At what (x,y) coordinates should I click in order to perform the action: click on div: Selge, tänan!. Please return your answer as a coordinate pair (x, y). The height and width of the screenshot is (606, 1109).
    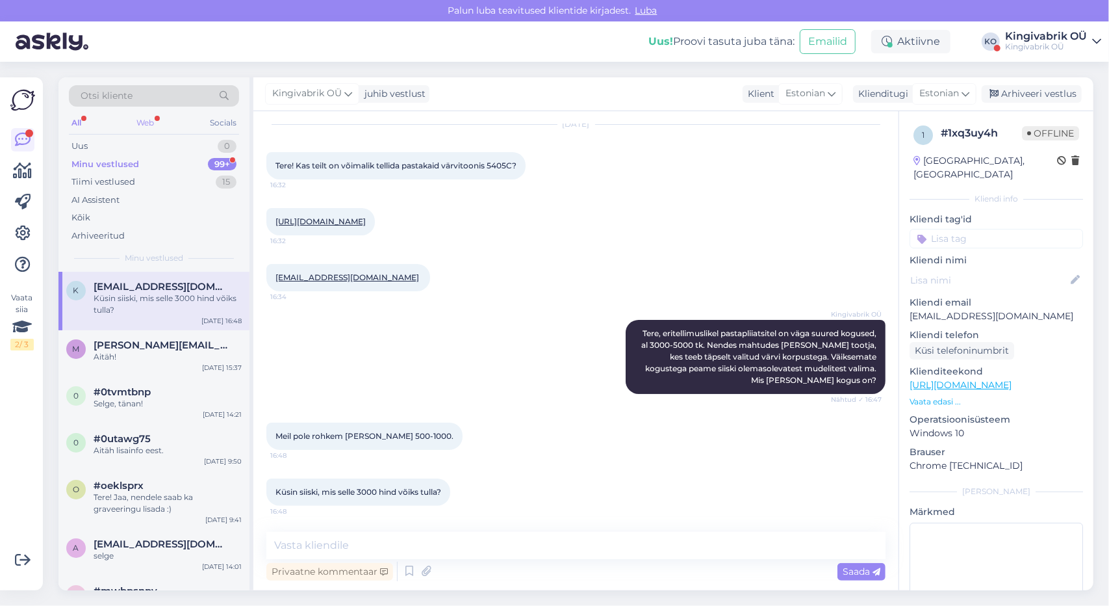
    Looking at the image, I should click on (168, 404).